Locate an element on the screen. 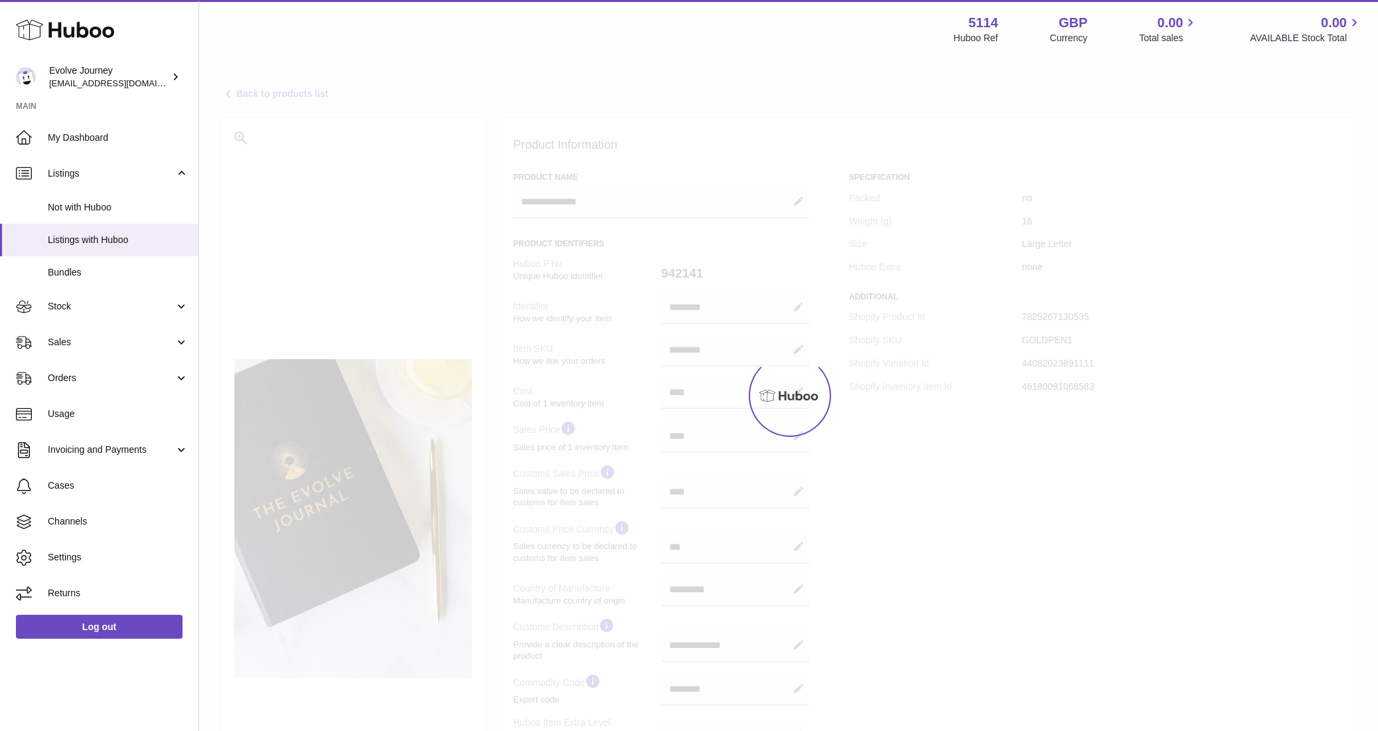  span: Invoicing and Payments is located at coordinates (111, 449).